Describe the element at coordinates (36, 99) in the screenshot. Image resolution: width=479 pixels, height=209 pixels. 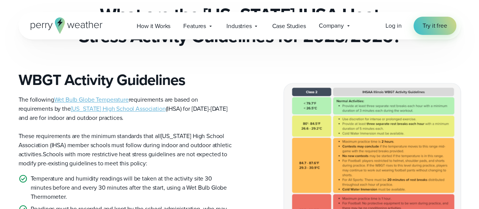
I see `span: The following` at that location.